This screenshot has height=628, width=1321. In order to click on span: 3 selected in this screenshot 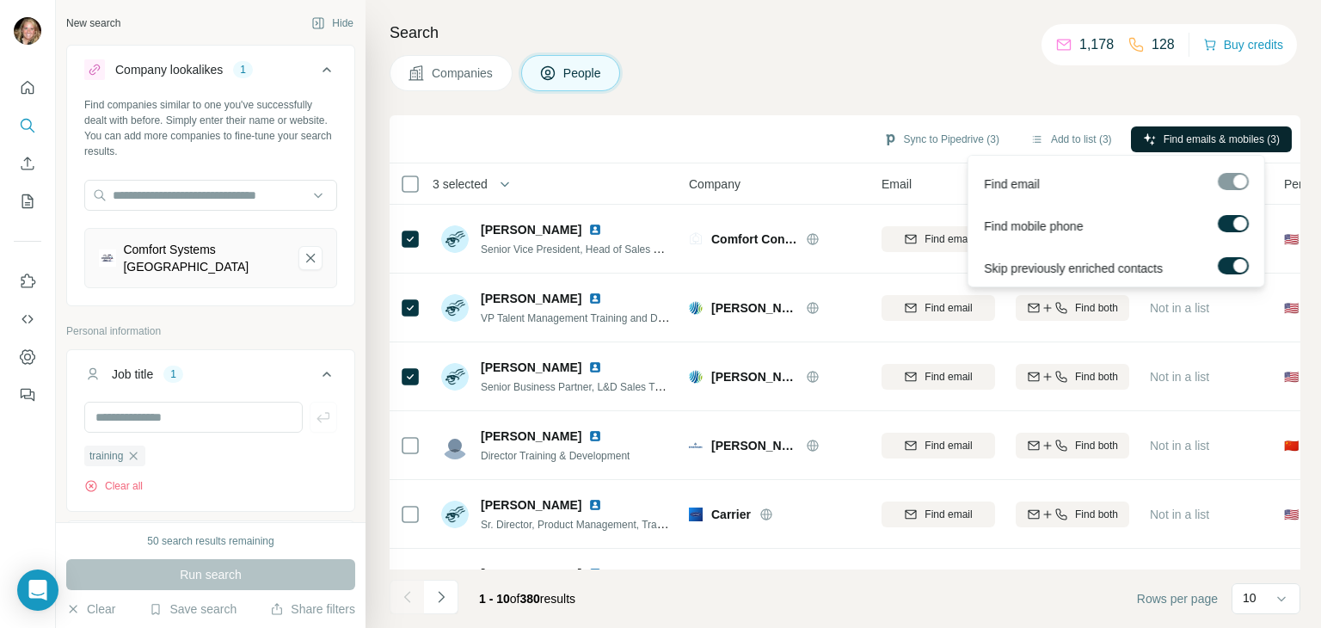, I will do `click(460, 184)`.